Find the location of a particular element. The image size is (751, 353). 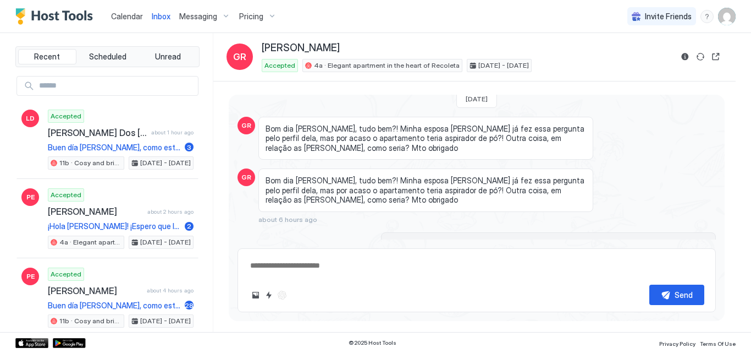

a: Privacy Policy is located at coordinates (678, 342).